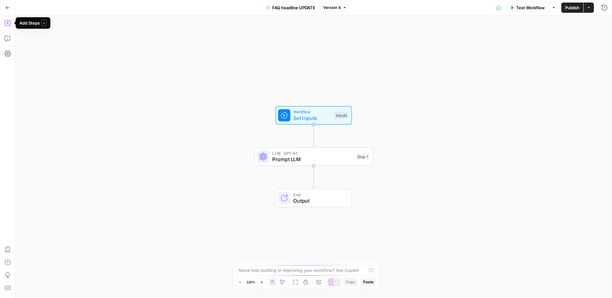 This screenshot has height=298, width=612. Describe the element at coordinates (313, 177) in the screenshot. I see `g: Edge from step_1 to end` at that location.